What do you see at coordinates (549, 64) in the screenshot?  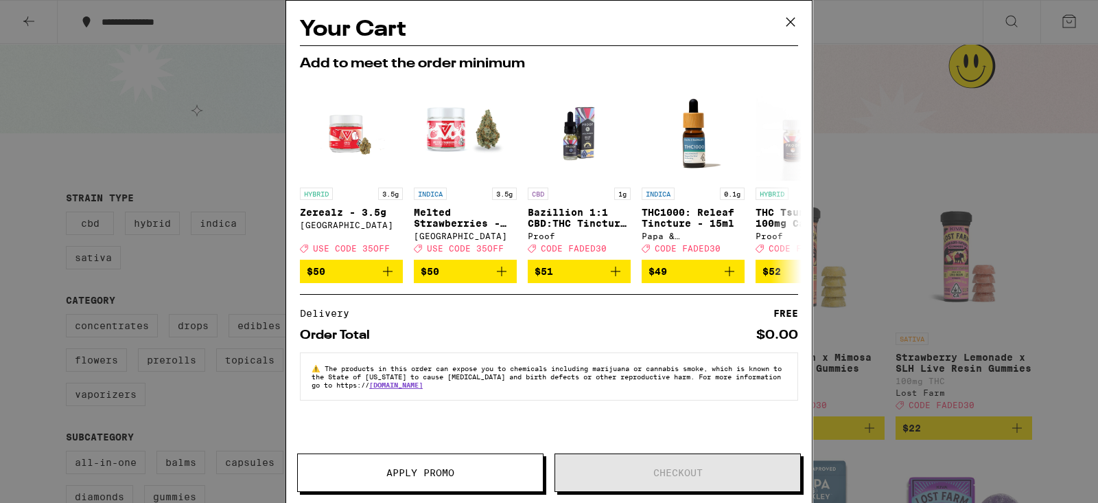 I see `h2: Add to meet the order minimum` at bounding box center [549, 64].